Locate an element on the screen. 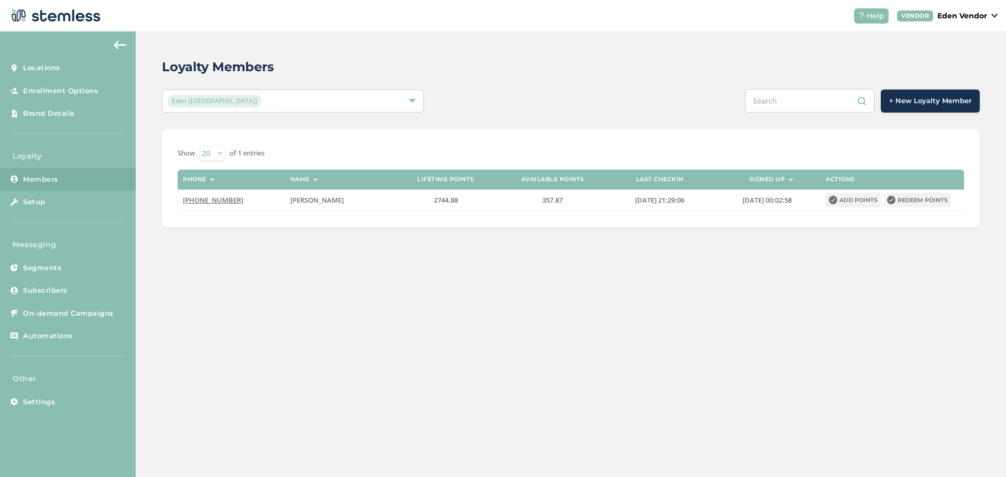 This screenshot has height=477, width=1006. label: Phone is located at coordinates (194, 179).